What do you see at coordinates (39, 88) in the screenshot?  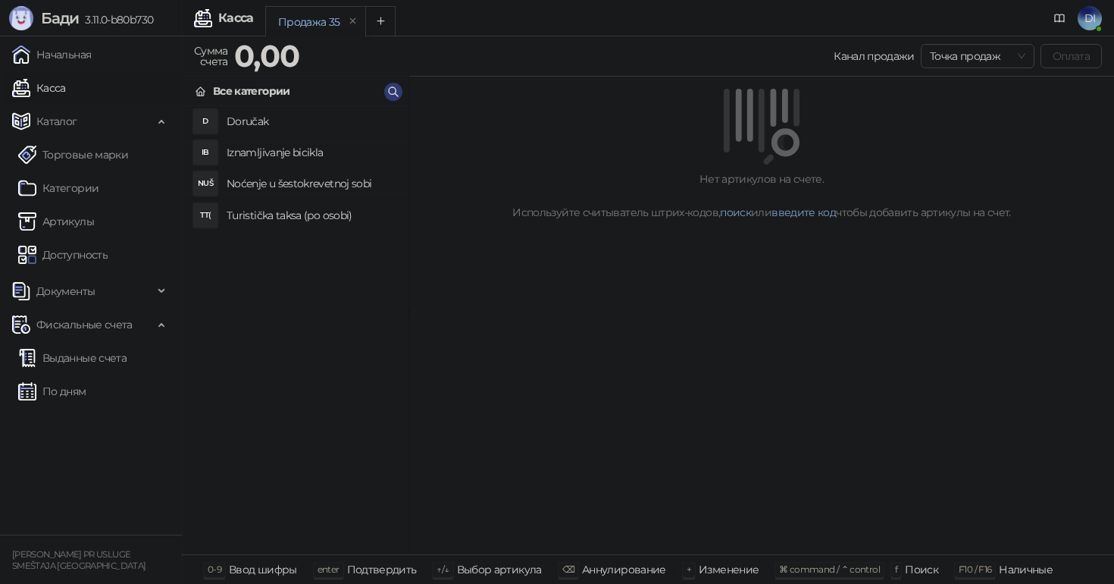 I see `a: Касса` at bounding box center [39, 88].